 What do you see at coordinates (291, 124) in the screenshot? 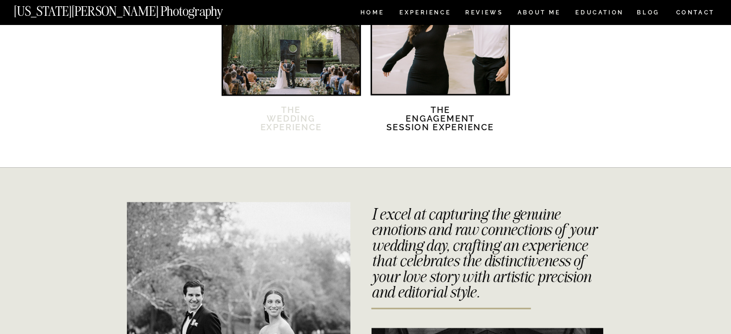
I see `h2: The Wedding Experience` at bounding box center [291, 124].